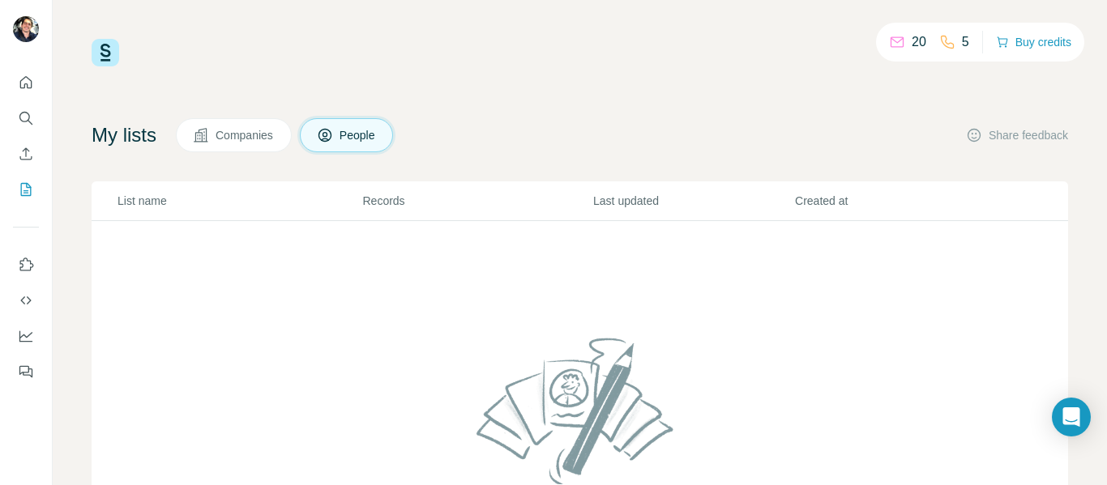 The image size is (1107, 485). I want to click on p: Records, so click(476, 201).